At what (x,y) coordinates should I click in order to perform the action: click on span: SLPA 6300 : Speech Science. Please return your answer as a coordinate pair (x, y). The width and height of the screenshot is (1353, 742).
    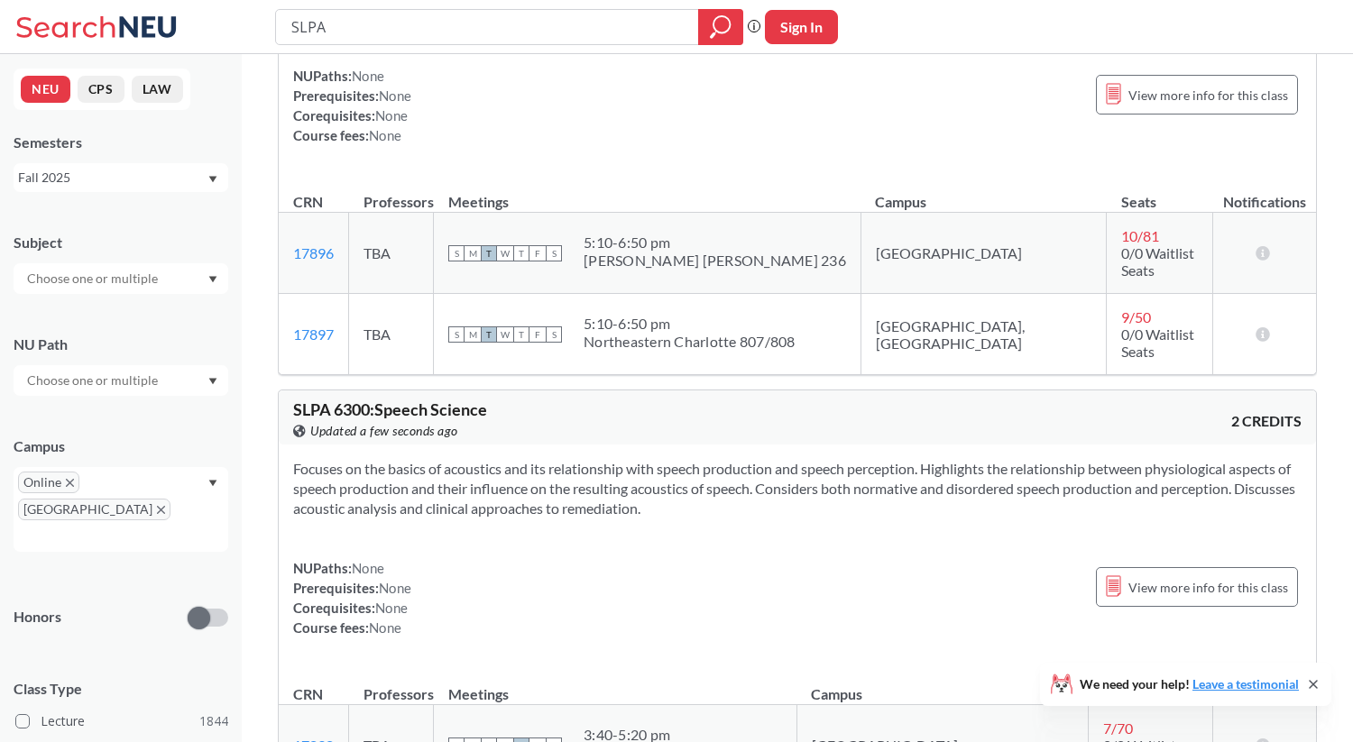
    Looking at the image, I should click on (390, 409).